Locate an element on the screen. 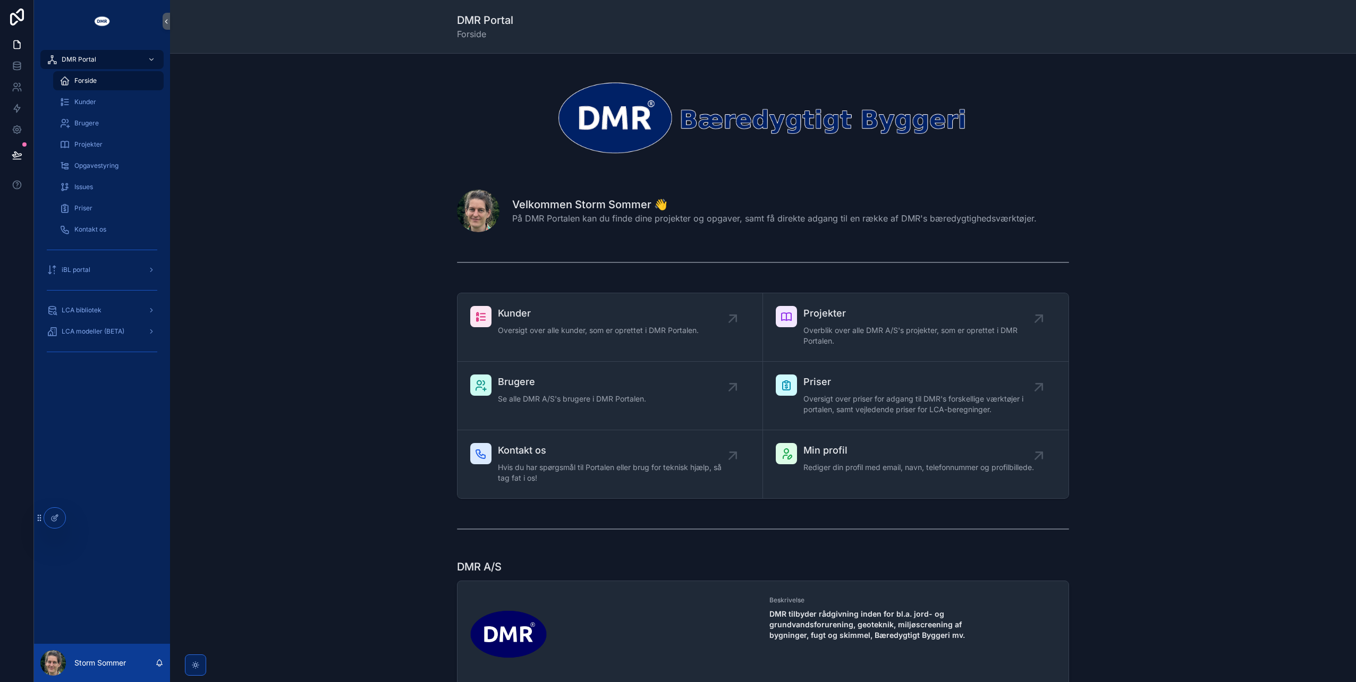 The height and width of the screenshot is (682, 1356). span: Rediger din profil med email, navn, telefonnummer og profilbillede. is located at coordinates (918, 467).